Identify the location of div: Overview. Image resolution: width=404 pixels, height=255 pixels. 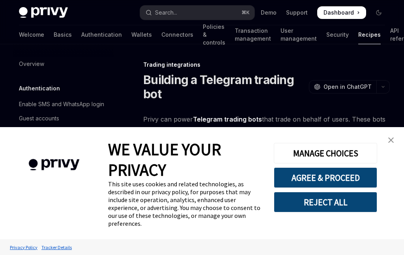
(32, 64).